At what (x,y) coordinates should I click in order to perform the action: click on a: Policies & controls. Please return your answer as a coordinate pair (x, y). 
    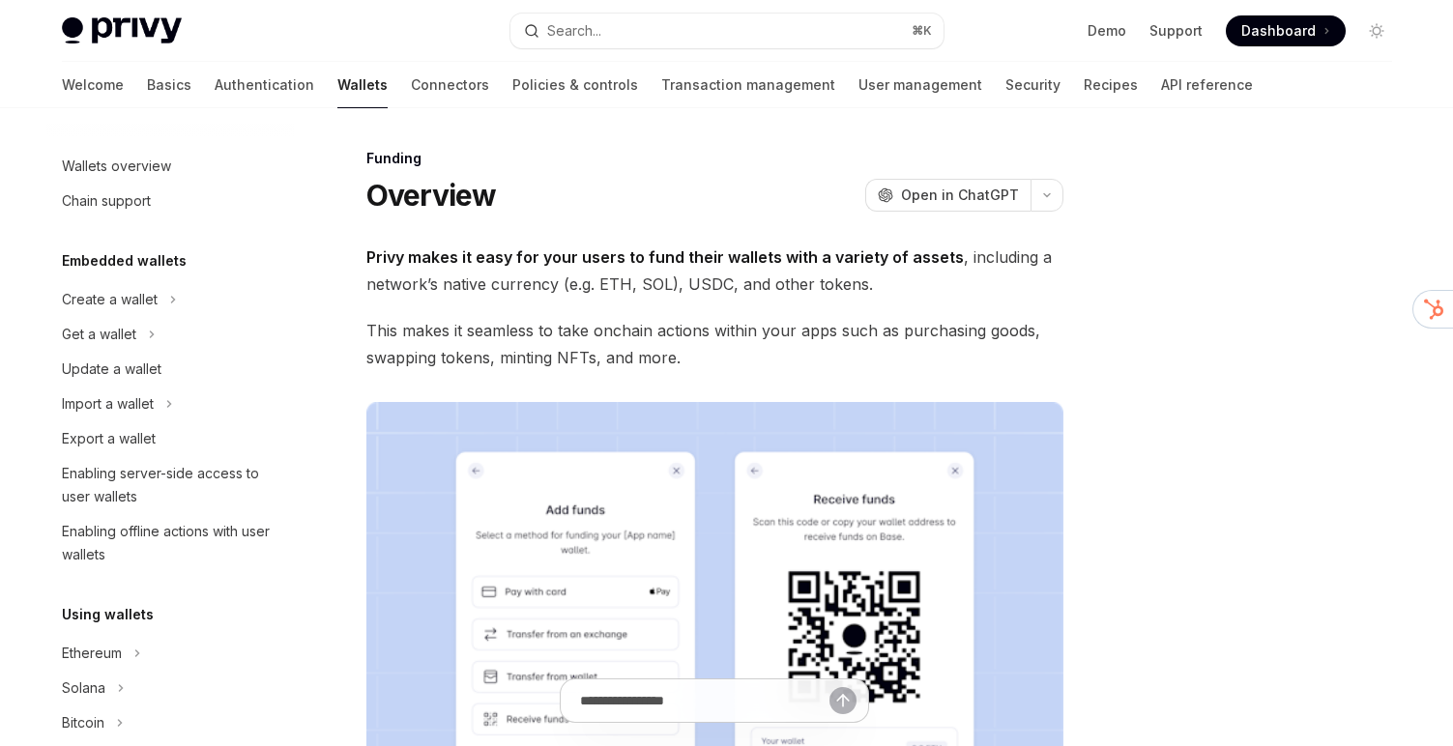
    Looking at the image, I should click on (575, 85).